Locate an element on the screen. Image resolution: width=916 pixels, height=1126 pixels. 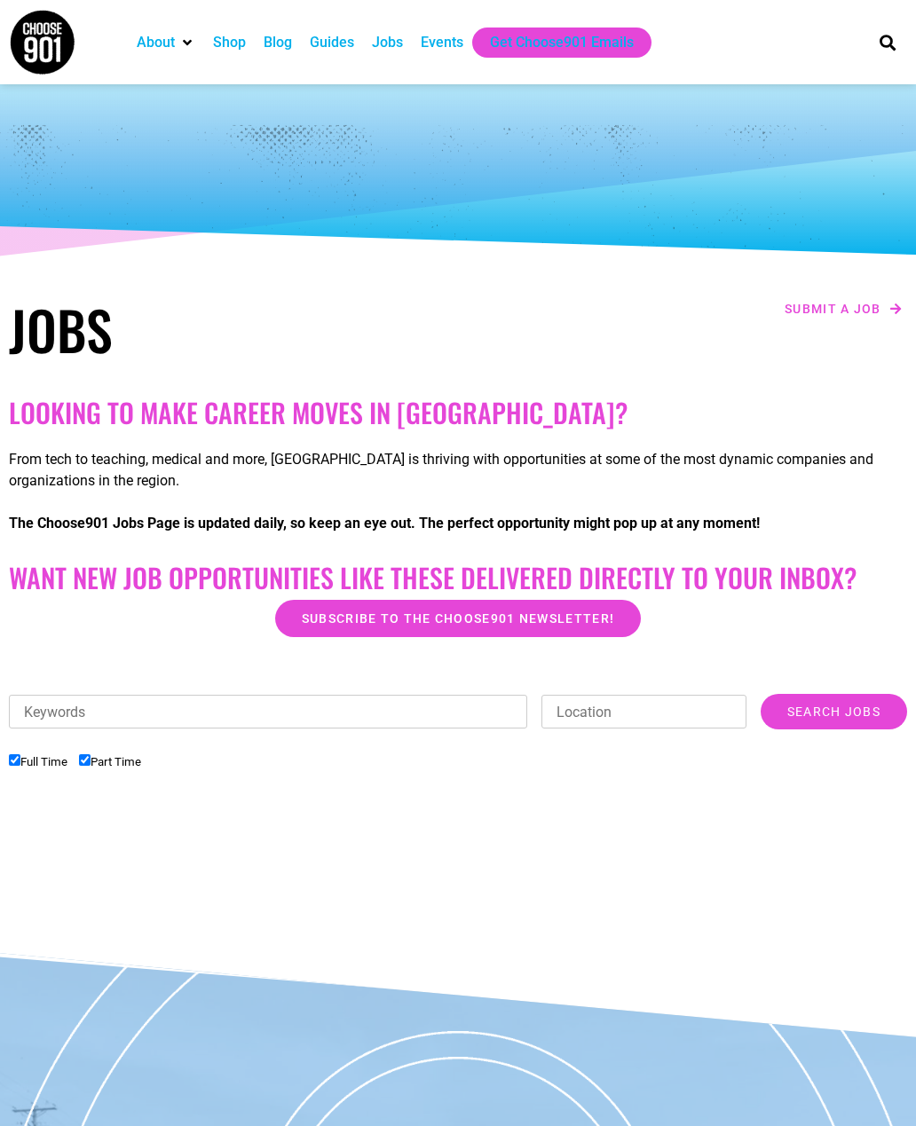
label: Part Time is located at coordinates (110, 762).